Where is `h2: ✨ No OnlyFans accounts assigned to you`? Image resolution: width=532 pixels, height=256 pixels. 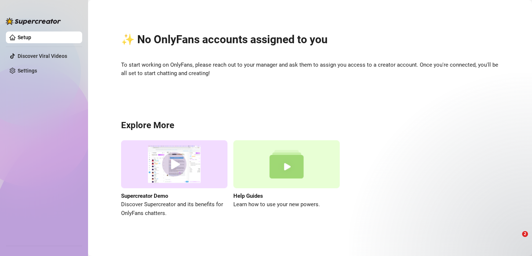 h2: ✨ No OnlyFans accounts assigned to you is located at coordinates (310, 40).